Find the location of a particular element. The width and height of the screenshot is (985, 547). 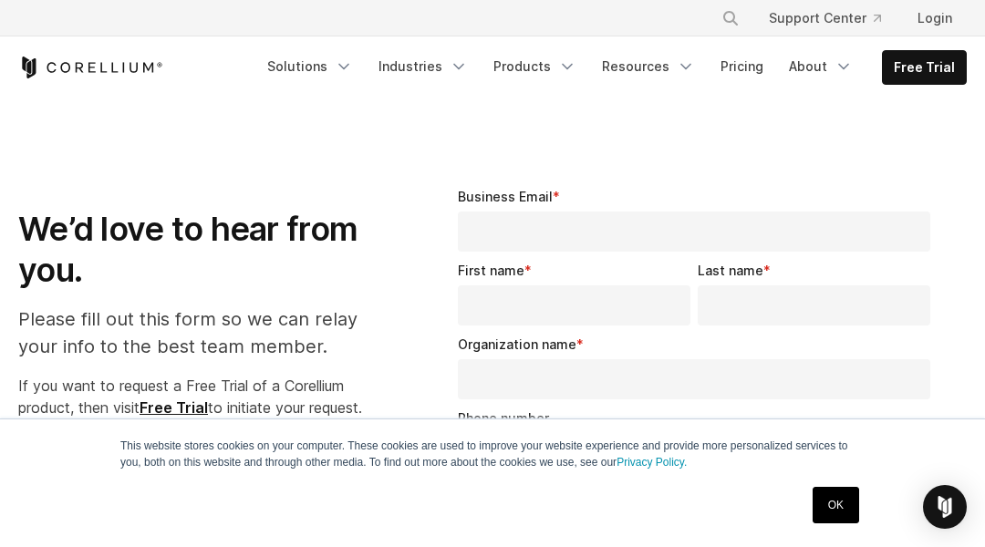

button: Search is located at coordinates (731, 18).